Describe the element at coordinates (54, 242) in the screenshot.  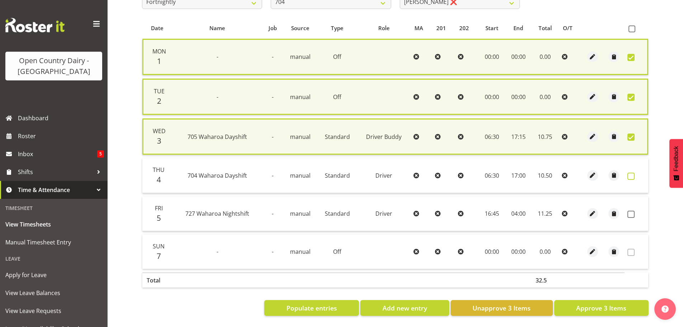
I see `span: Manual Timesheet Entry` at that location.